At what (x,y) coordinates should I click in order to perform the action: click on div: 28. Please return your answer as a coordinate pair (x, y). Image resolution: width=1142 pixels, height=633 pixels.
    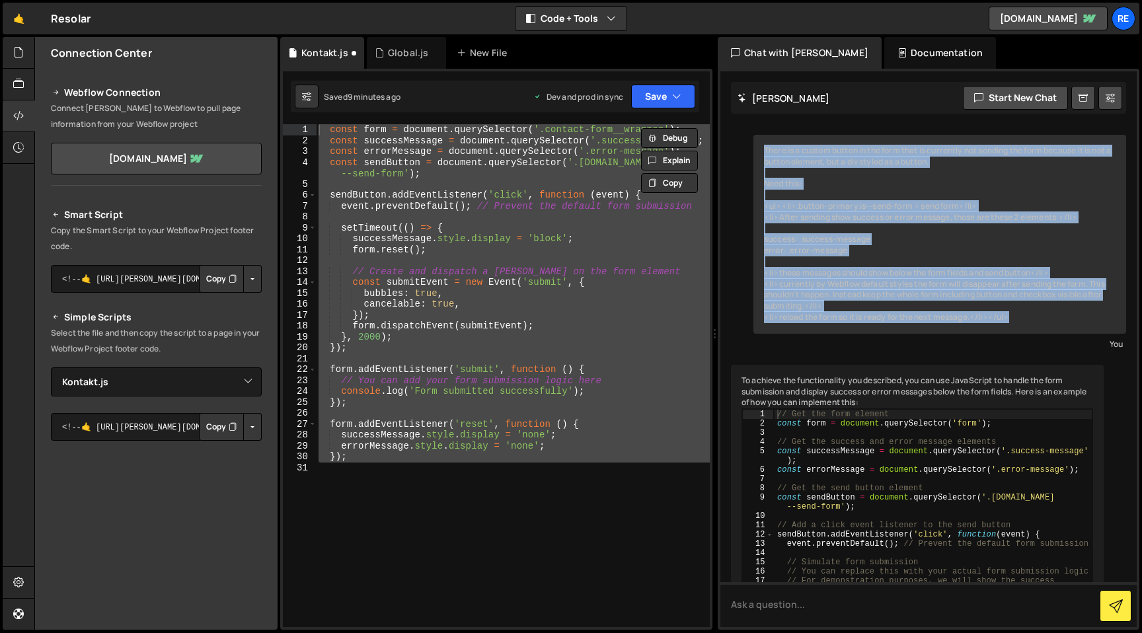
    Looking at the image, I should click on (299, 435).